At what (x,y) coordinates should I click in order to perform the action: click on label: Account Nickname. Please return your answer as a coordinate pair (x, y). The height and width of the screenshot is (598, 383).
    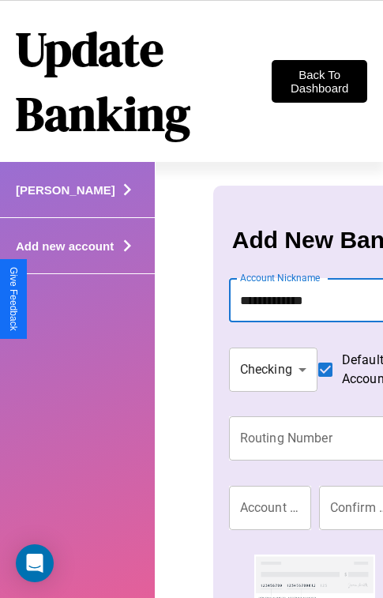
    Looking at the image, I should click on (280, 277).